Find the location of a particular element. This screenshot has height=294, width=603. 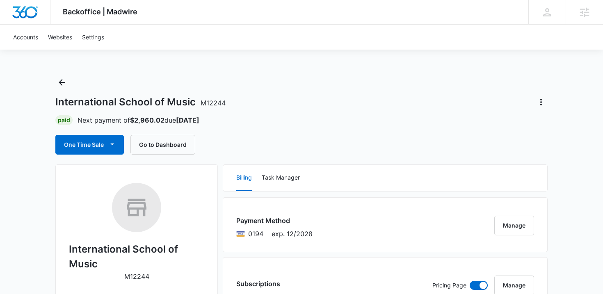

span: Visa ending with is located at coordinates (256, 234).